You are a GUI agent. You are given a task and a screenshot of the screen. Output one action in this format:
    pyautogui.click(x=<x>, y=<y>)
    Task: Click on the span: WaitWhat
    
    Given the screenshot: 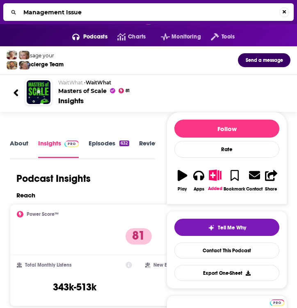 What is the action you would take?
    pyautogui.click(x=71, y=82)
    